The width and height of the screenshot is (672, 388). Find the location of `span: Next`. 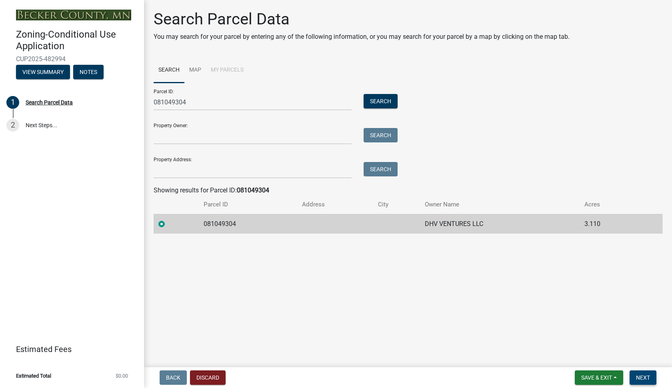

span: Next is located at coordinates (643, 378).